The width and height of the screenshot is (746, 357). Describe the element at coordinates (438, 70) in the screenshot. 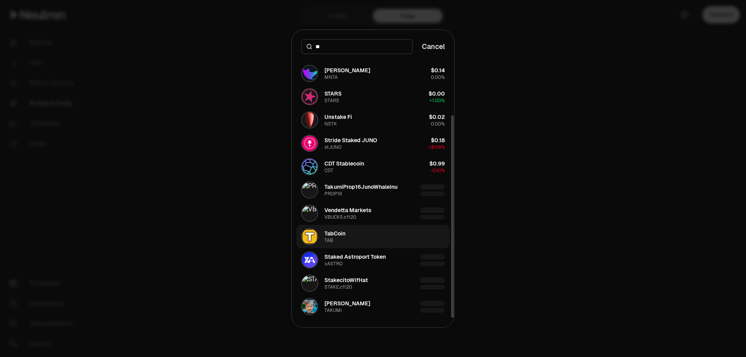

I see `div: $0.14` at that location.